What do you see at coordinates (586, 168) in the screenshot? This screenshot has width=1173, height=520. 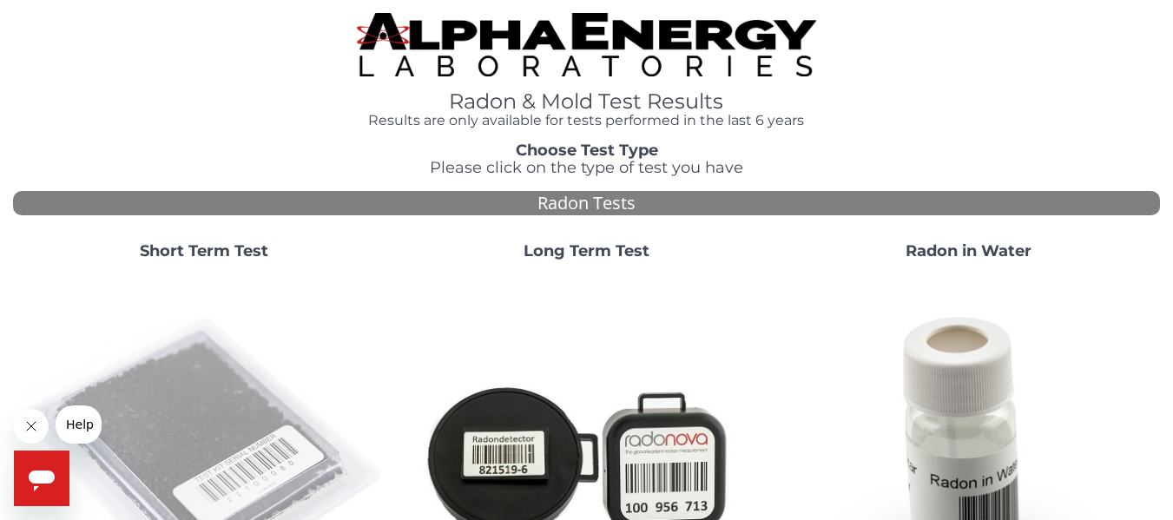 I see `span: Please click on the type of test you have` at bounding box center [586, 168].